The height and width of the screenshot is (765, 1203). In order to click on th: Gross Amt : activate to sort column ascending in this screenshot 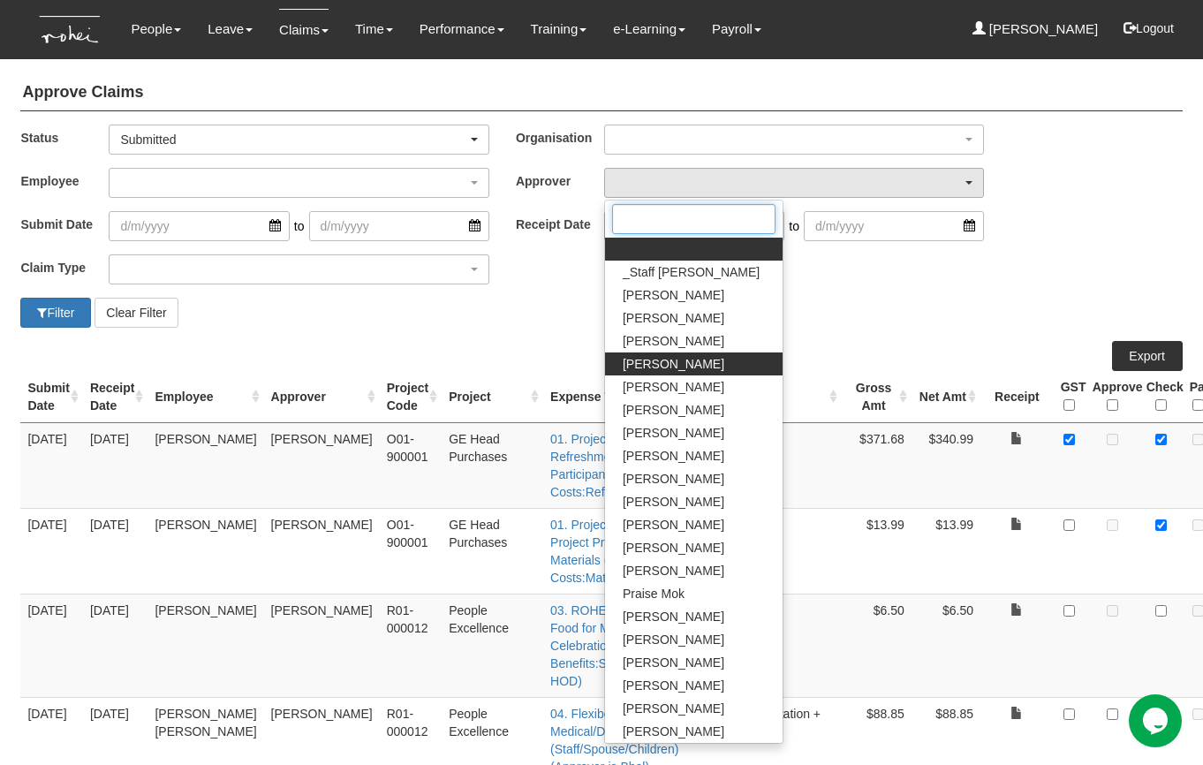, I will do `click(876, 397)`.